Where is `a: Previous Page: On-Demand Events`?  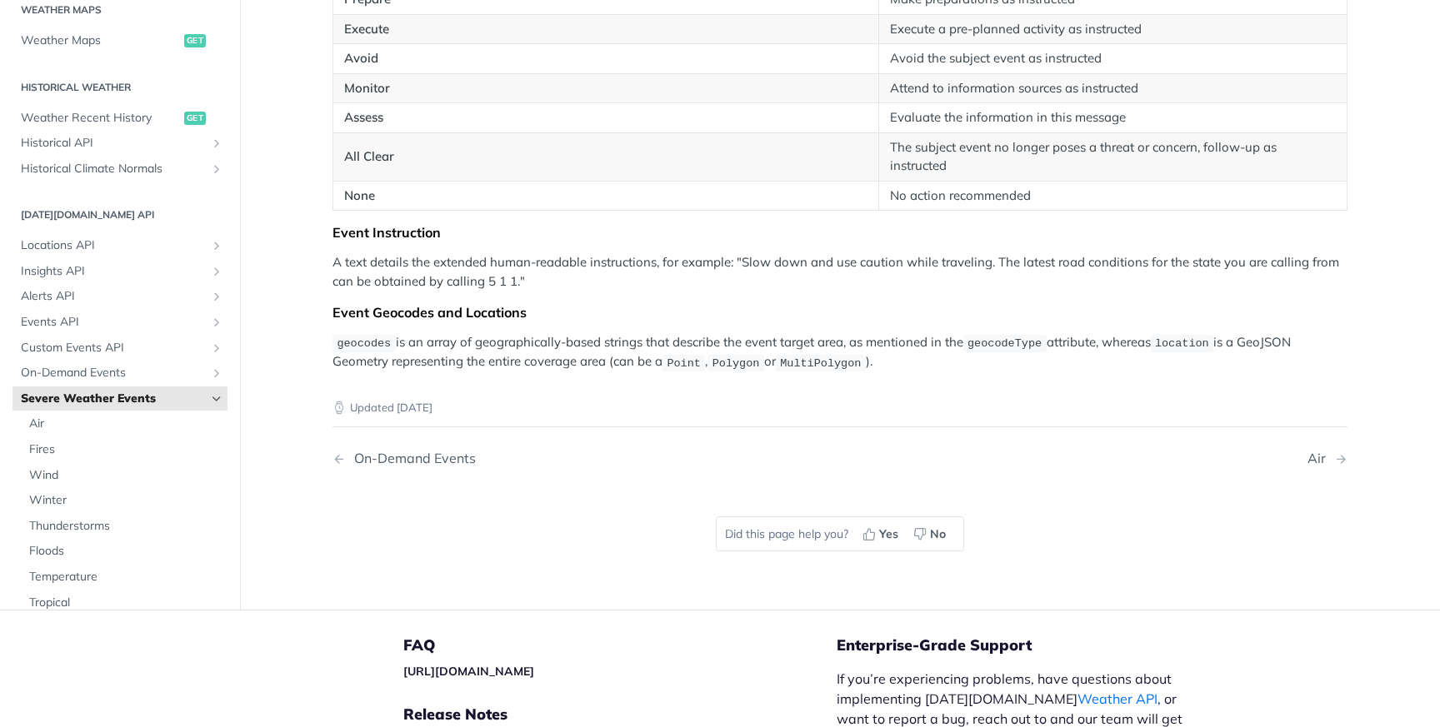 a: Previous Page: On-Demand Events is located at coordinates (550, 458).